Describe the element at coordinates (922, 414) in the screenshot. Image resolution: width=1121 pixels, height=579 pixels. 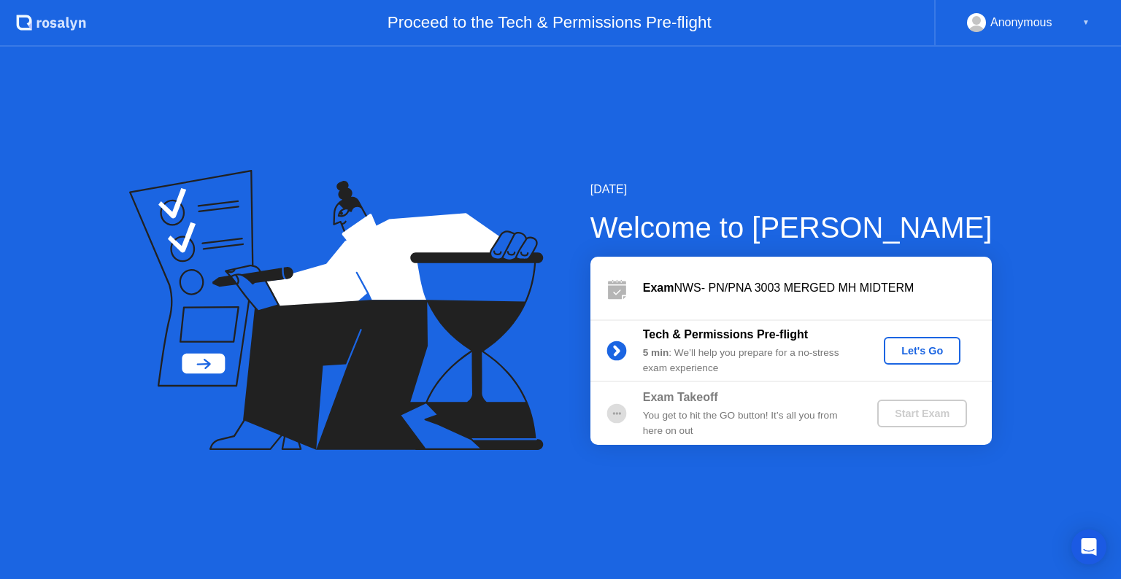
I see `button: Start Exam` at that location.